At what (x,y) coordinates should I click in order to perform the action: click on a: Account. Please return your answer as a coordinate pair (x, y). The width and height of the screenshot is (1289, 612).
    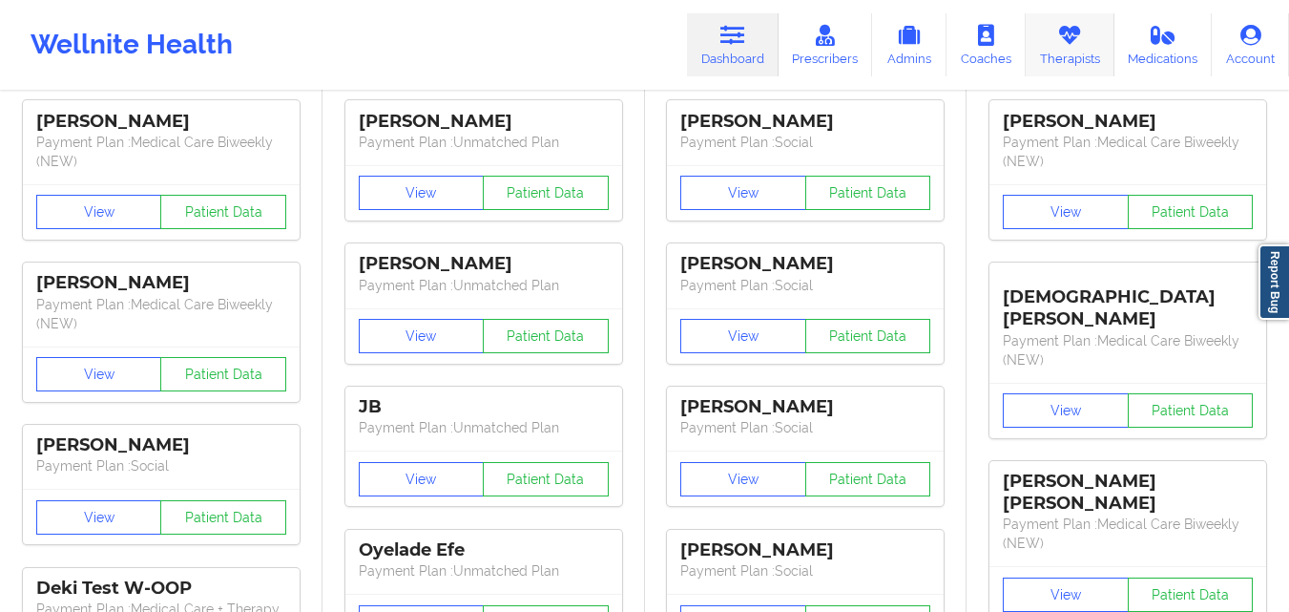
    Looking at the image, I should click on (1250, 45).